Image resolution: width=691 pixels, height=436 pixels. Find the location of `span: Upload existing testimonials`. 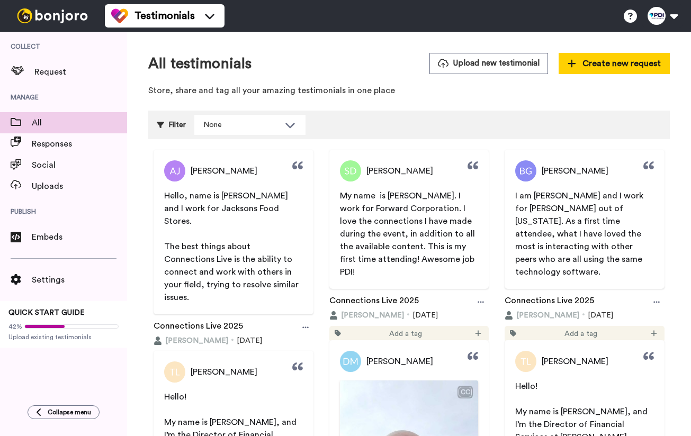

span: Upload existing testimonials is located at coordinates (64, 337).